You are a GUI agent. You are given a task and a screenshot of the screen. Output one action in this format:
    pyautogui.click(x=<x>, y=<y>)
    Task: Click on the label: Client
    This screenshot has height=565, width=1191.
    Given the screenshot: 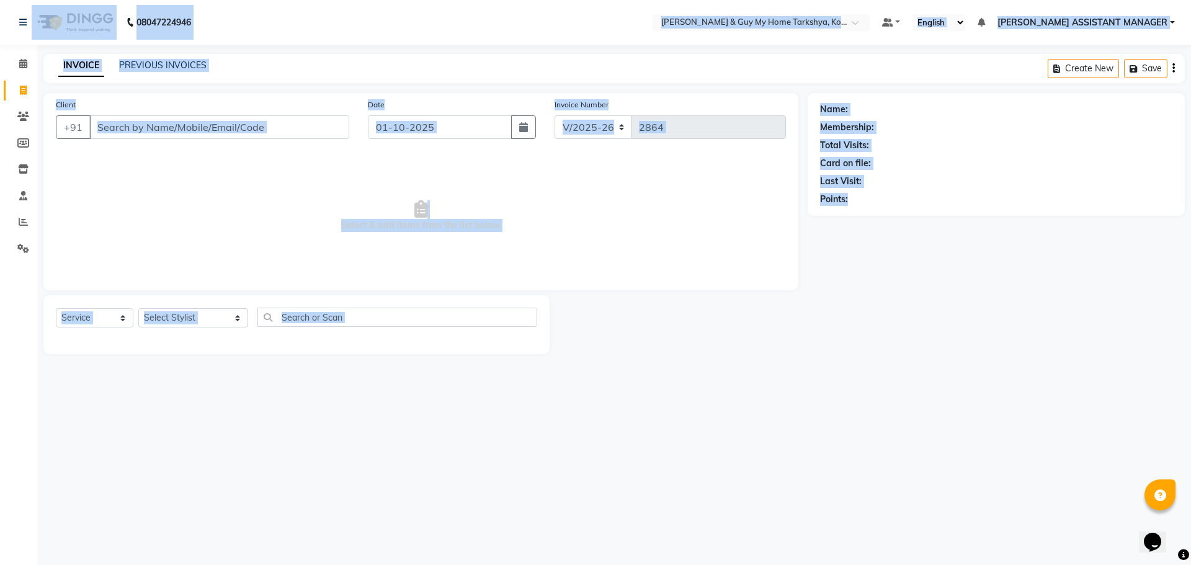 What is the action you would take?
    pyautogui.click(x=66, y=105)
    